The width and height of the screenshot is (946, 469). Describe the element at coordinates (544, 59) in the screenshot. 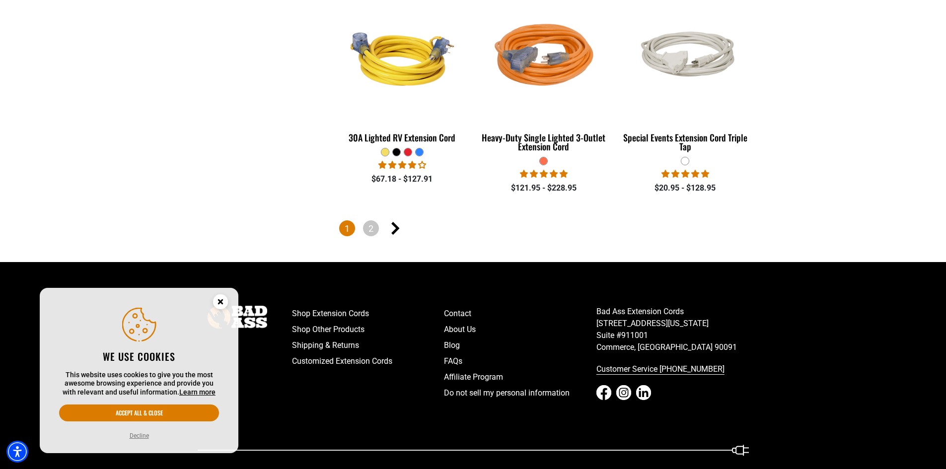

I see `img: orange` at that location.